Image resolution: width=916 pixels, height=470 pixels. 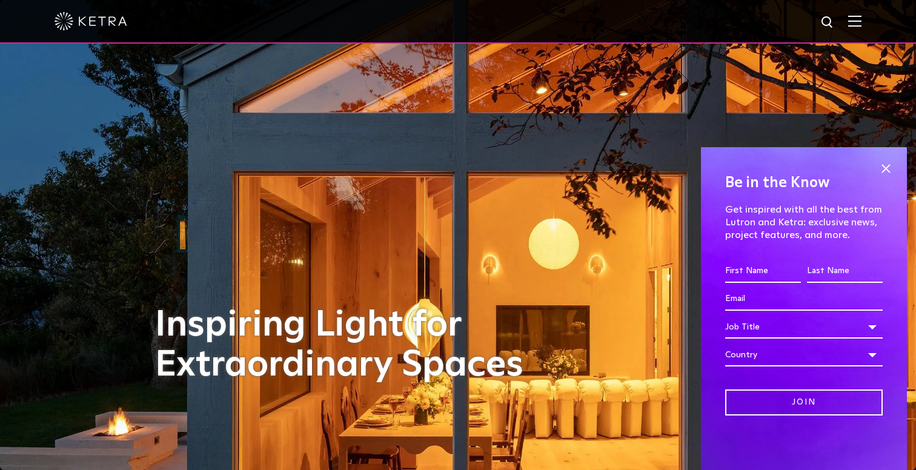 I want to click on div: Job Title, so click(x=804, y=327).